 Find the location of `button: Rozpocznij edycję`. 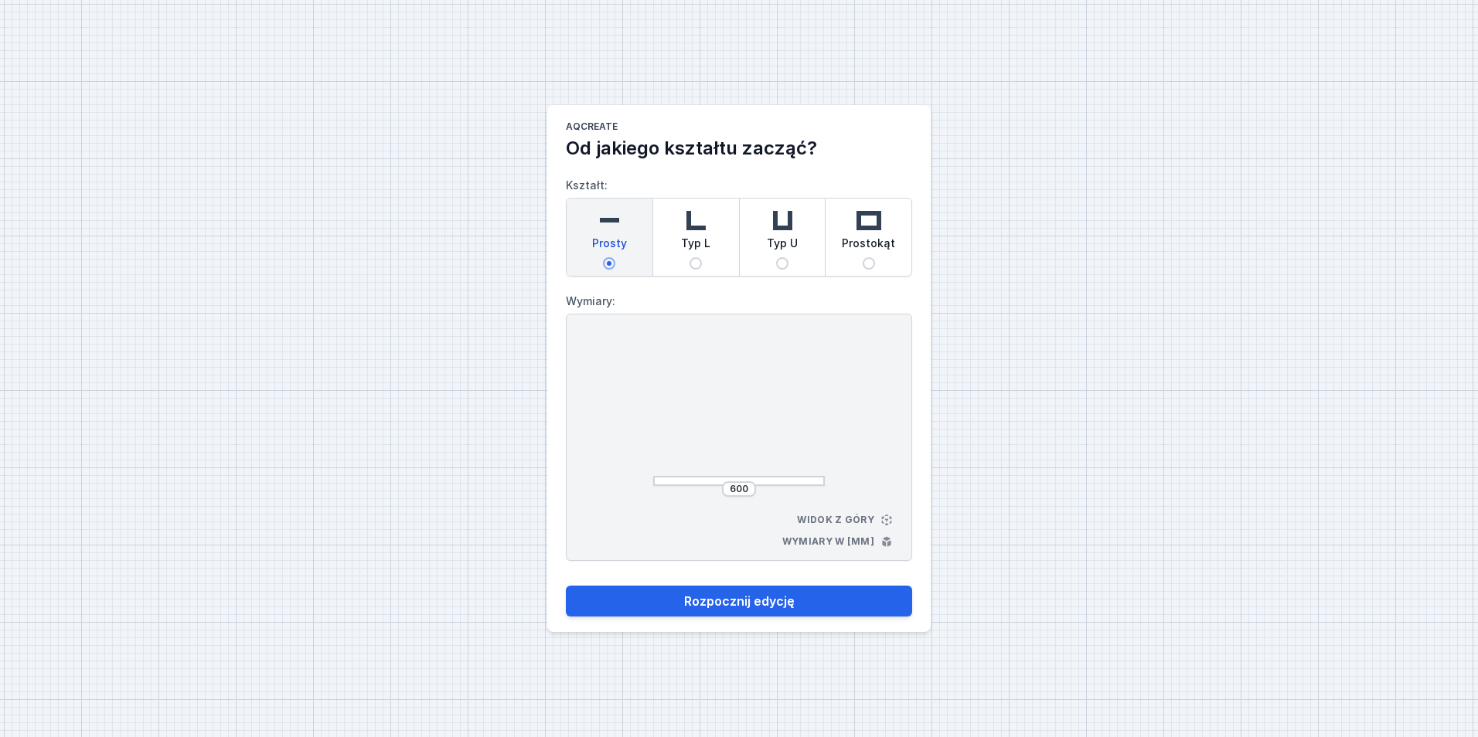

button: Rozpocznij edycję is located at coordinates (739, 601).